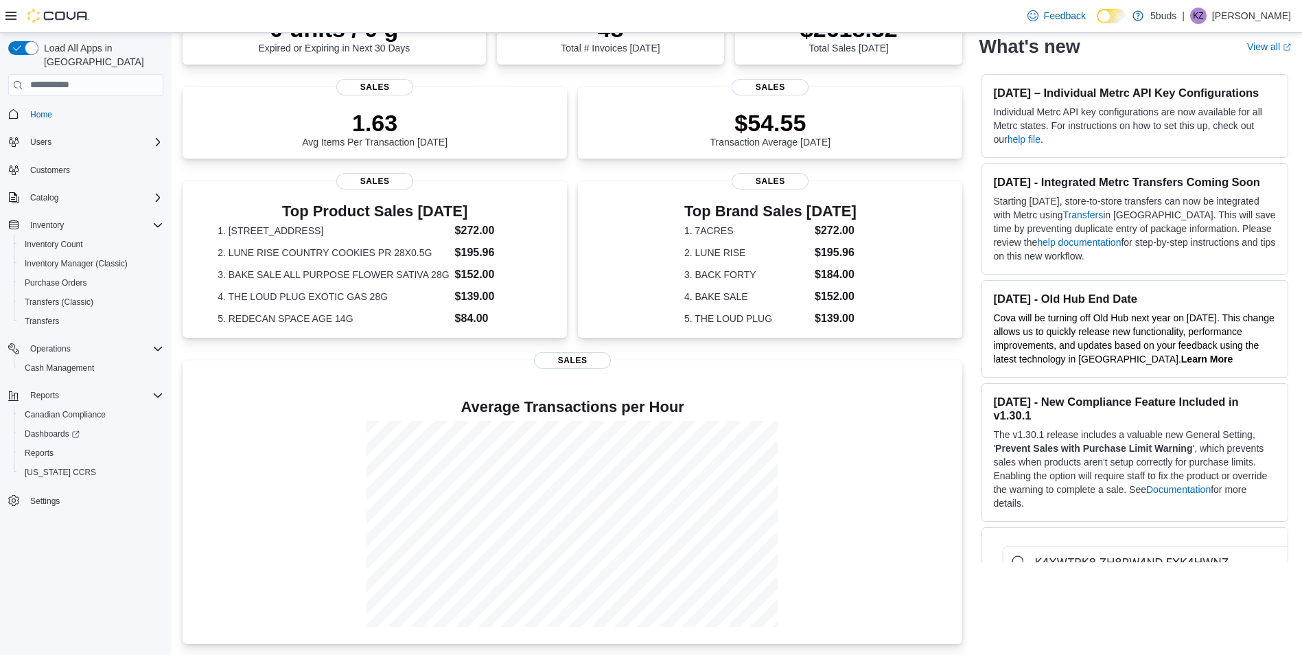 The image size is (1302, 655). Describe the element at coordinates (86, 323) in the screenshot. I see `nav: Complex example` at that location.